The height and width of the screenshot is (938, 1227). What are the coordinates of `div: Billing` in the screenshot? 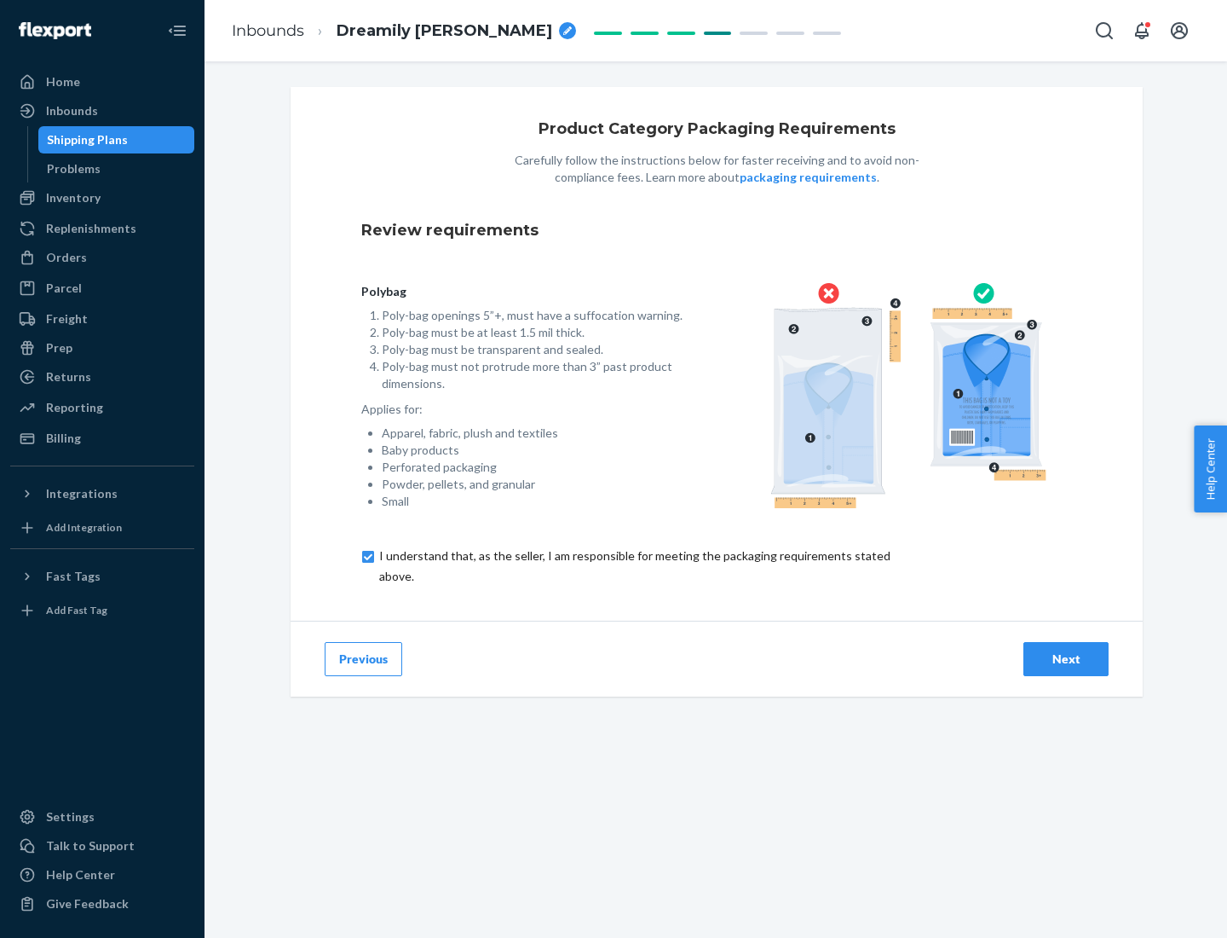 It's located at (63, 438).